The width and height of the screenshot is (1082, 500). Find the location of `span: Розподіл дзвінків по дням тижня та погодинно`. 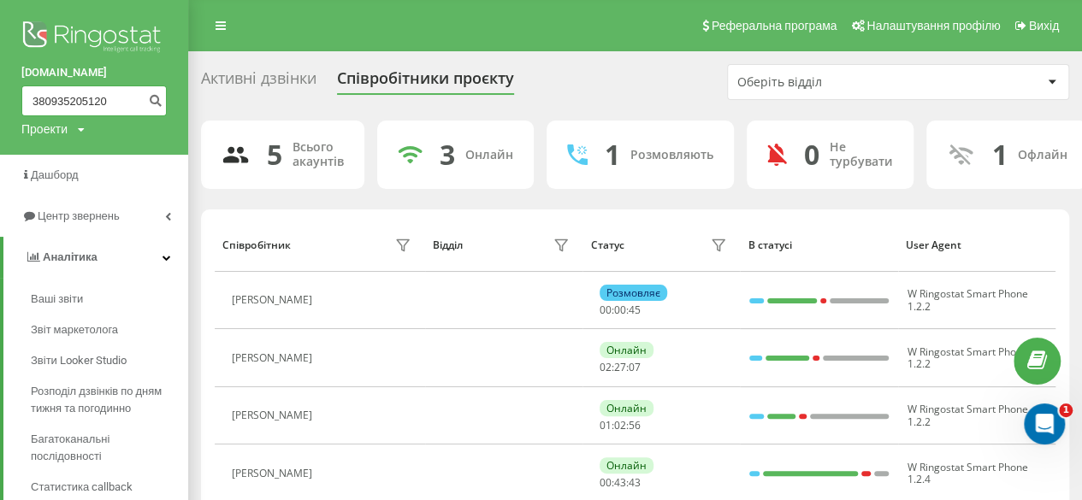

span: Розподіл дзвінків по дням тижня та погодинно is located at coordinates (105, 400).